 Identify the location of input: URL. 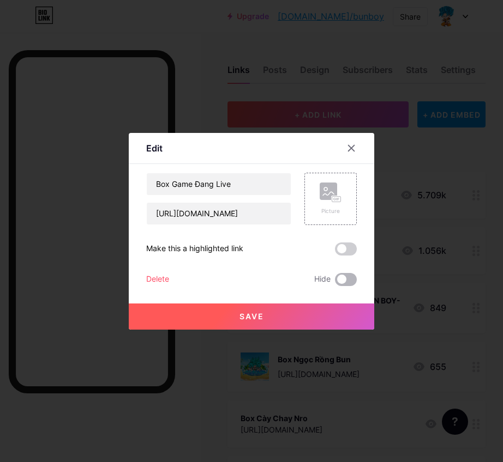
(219, 214).